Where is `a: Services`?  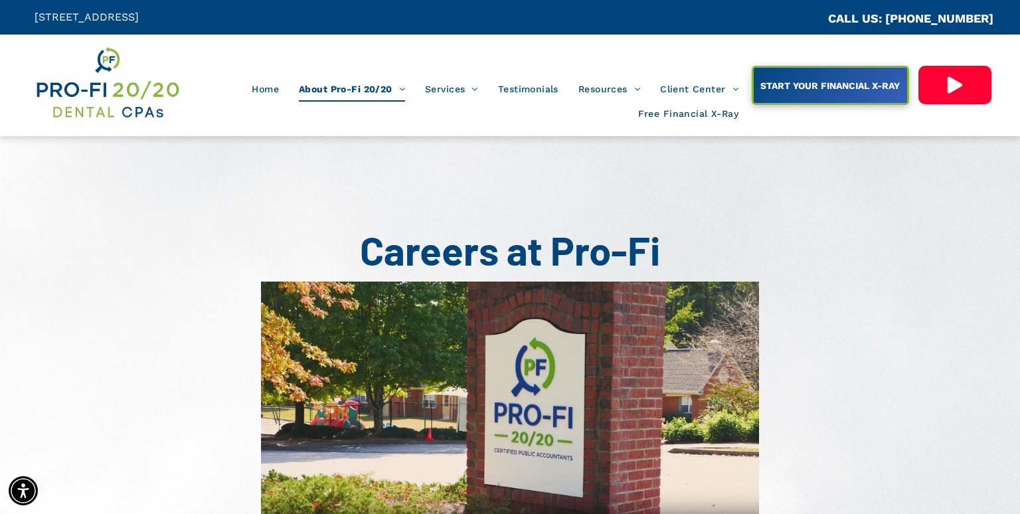 a: Services is located at coordinates (451, 89).